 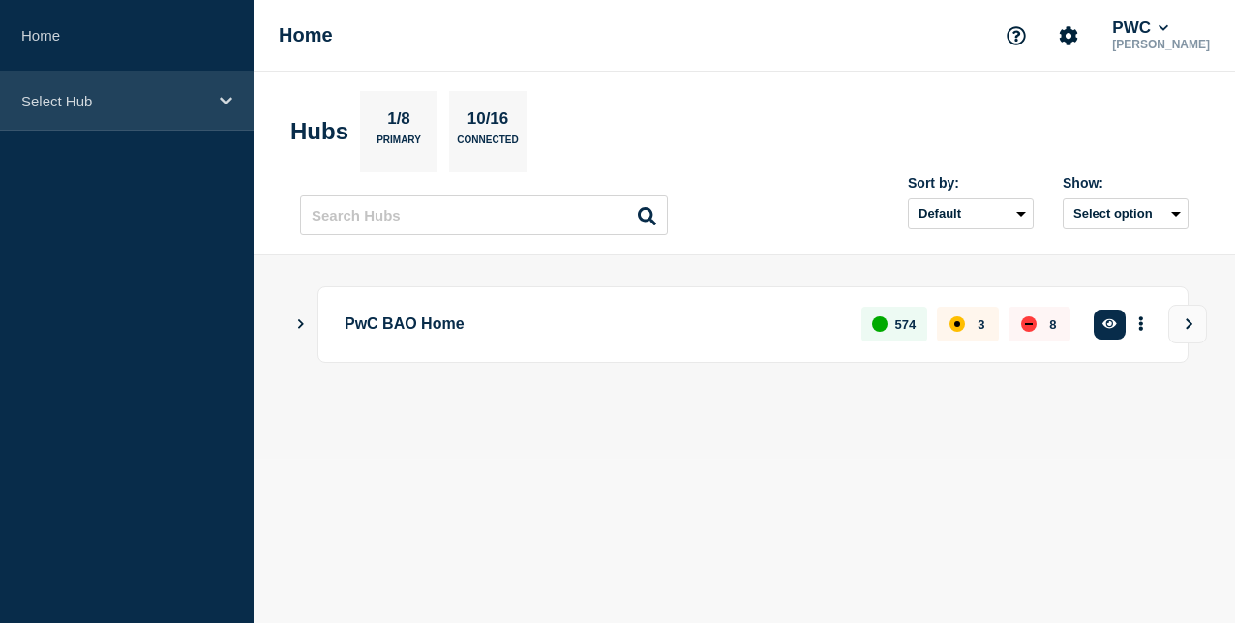 What do you see at coordinates (971, 183) in the screenshot?
I see `div: Sort by:` at bounding box center [971, 183].